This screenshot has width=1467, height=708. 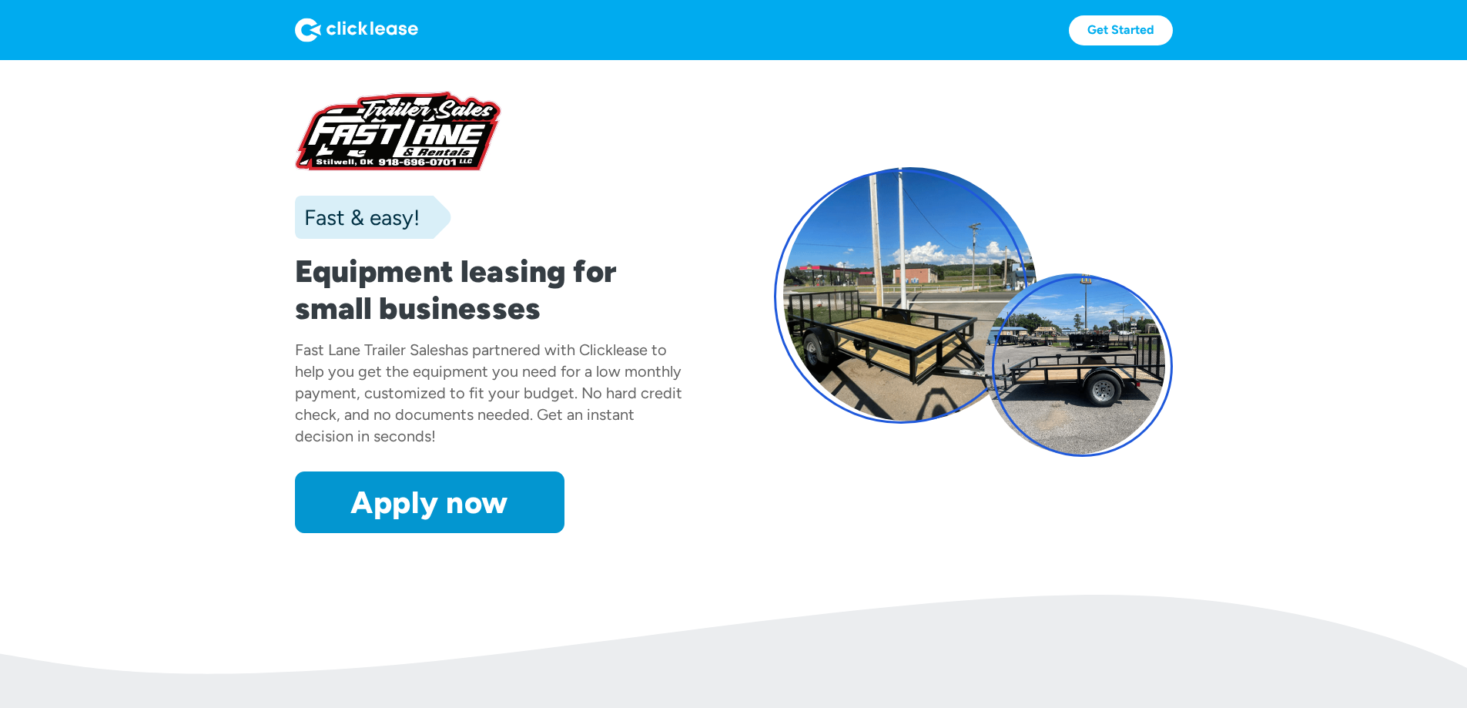 What do you see at coordinates (430, 502) in the screenshot?
I see `a: Apply now` at bounding box center [430, 502].